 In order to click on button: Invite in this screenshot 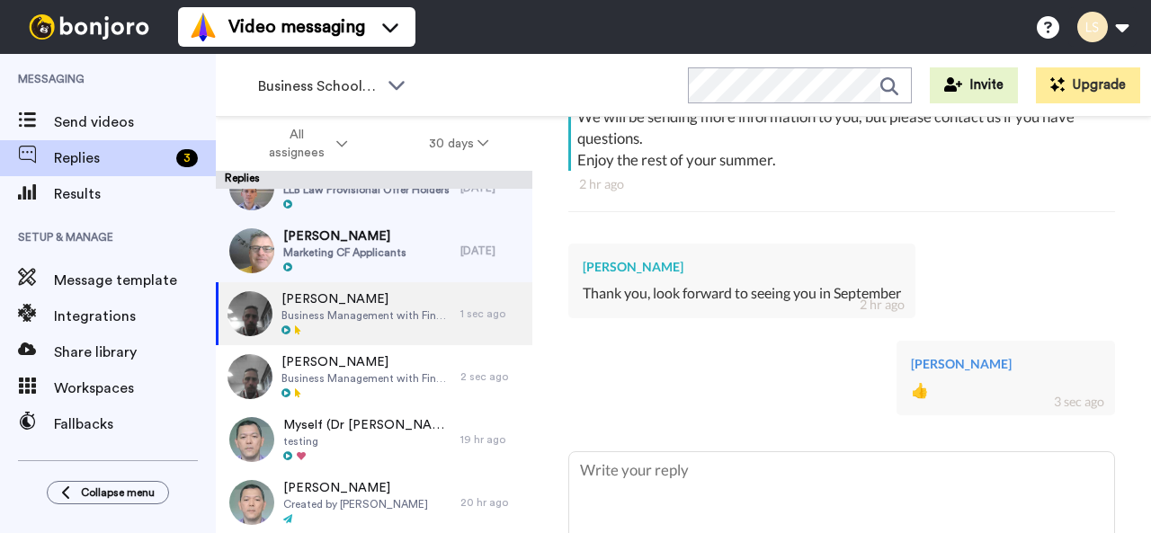, I will do `click(973, 85)`.